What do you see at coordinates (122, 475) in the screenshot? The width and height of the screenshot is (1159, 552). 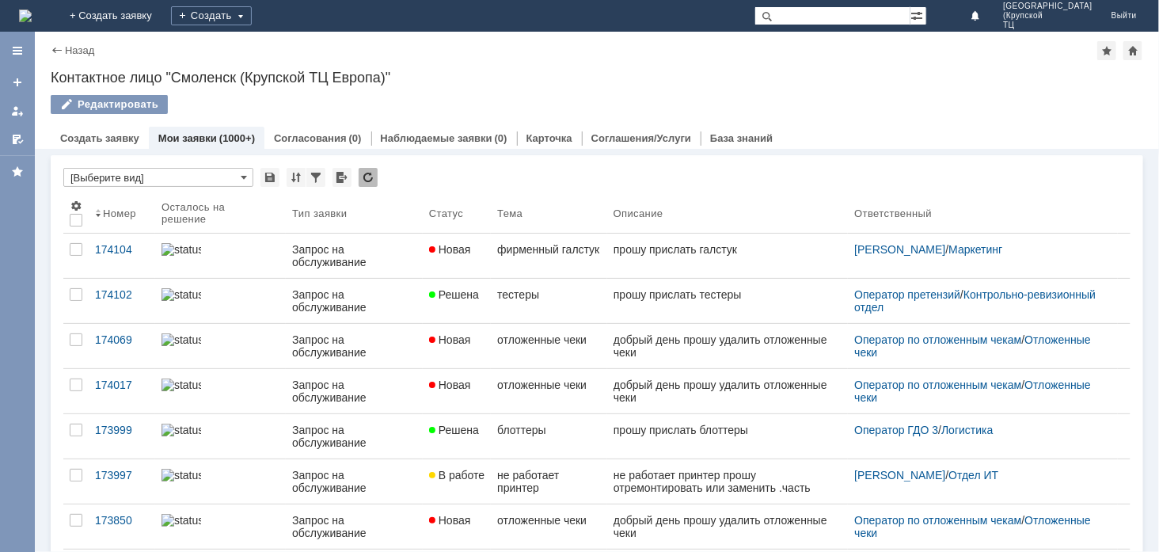 I see `div: 173997` at bounding box center [122, 475].